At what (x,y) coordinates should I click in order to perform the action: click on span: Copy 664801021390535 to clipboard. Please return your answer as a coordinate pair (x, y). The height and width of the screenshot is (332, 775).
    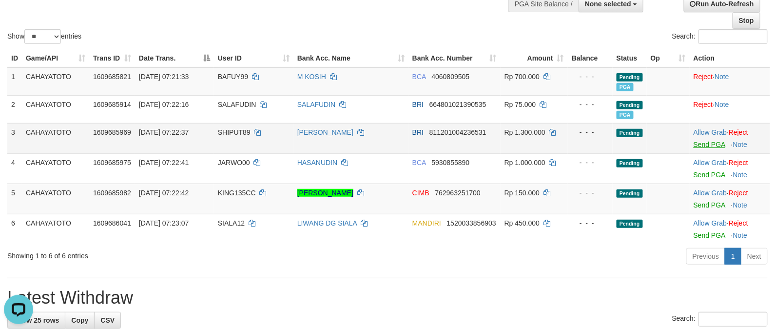
    Looking at the image, I should click on (458, 104).